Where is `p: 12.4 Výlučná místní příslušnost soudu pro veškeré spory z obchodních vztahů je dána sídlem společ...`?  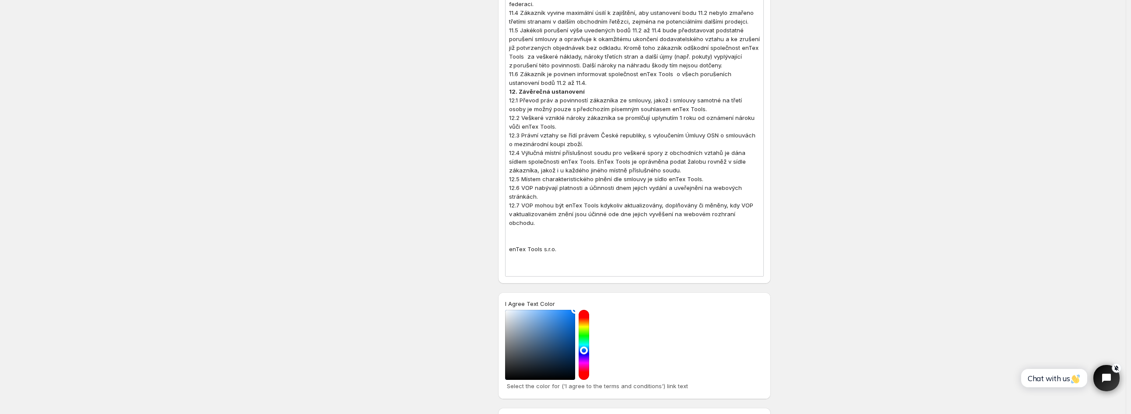 p: 12.4 Výlučná místní příslušnost soudu pro veškeré spory z obchodních vztahů je dána sídlem společ... is located at coordinates (634, 161).